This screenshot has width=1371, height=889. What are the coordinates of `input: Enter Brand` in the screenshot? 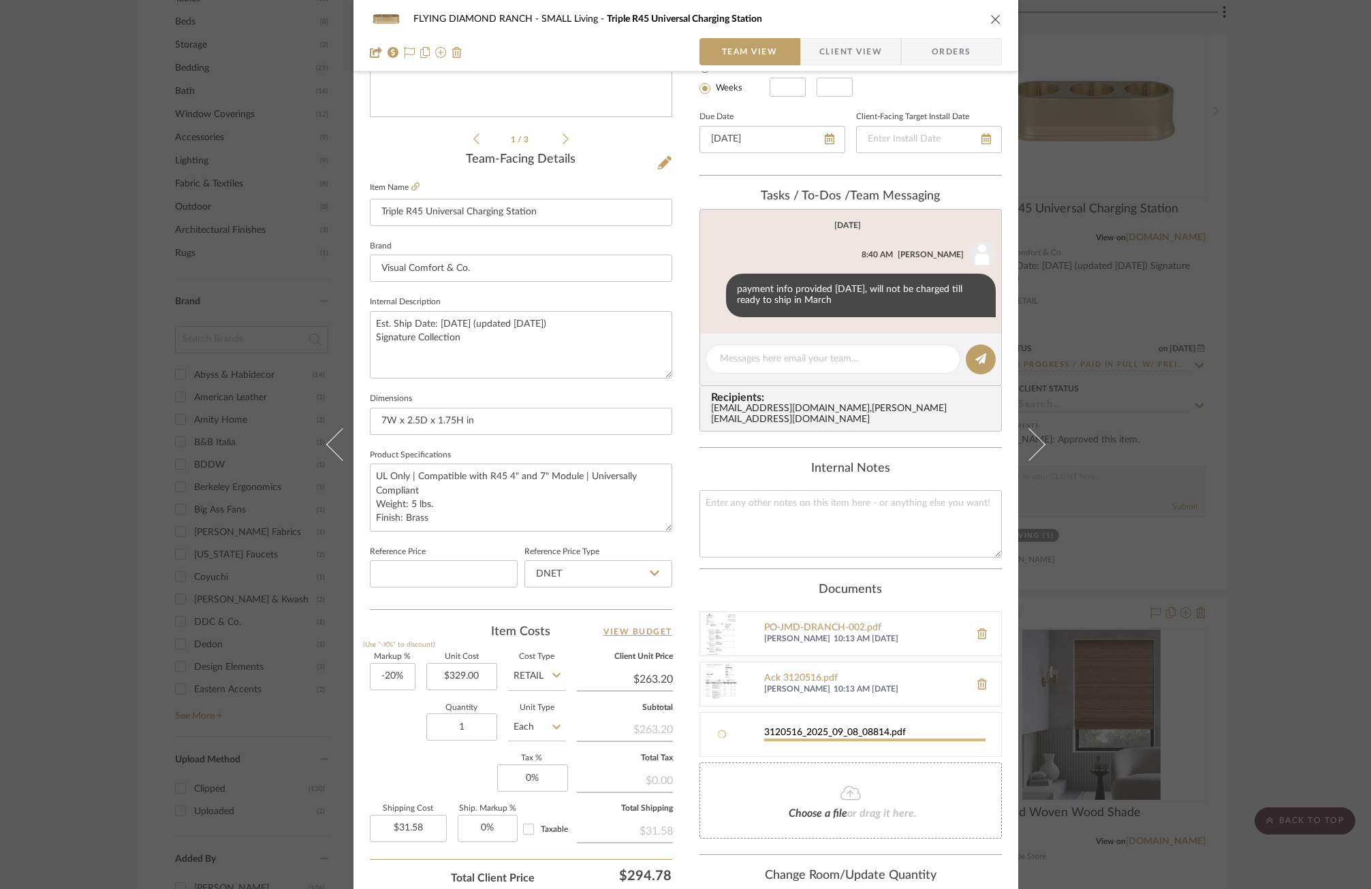 It's located at (521, 268).